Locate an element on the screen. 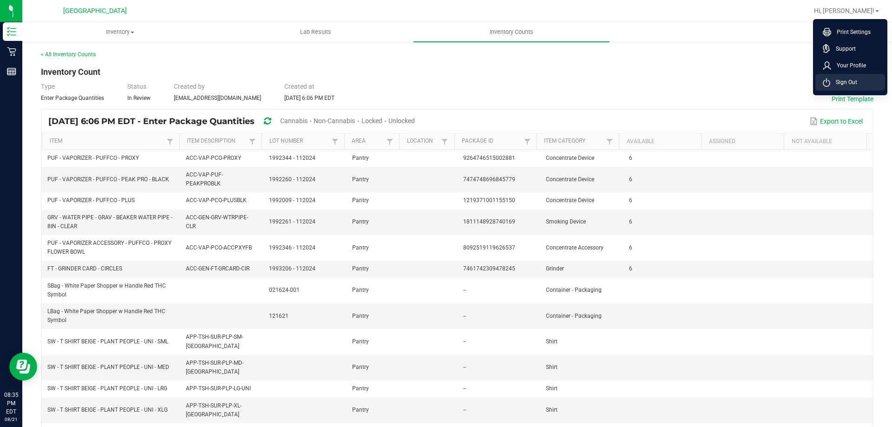 The width and height of the screenshot is (892, 427). span: 1993206 - 112024 is located at coordinates (292, 268).